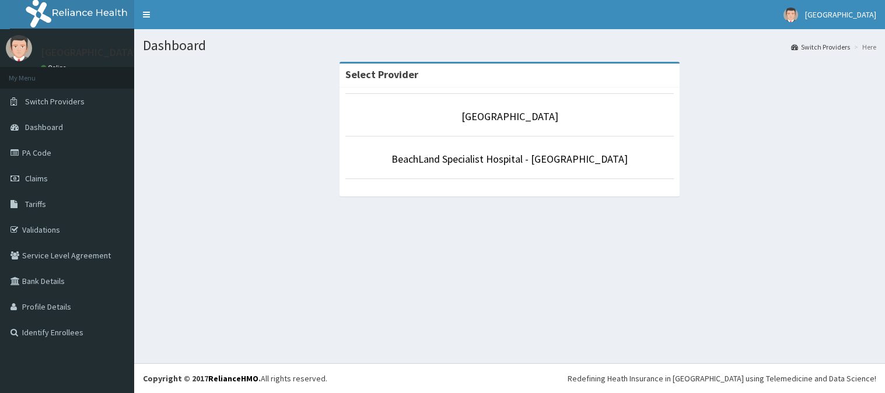  What do you see at coordinates (233, 379) in the screenshot?
I see `a: RelianceHMO` at bounding box center [233, 379].